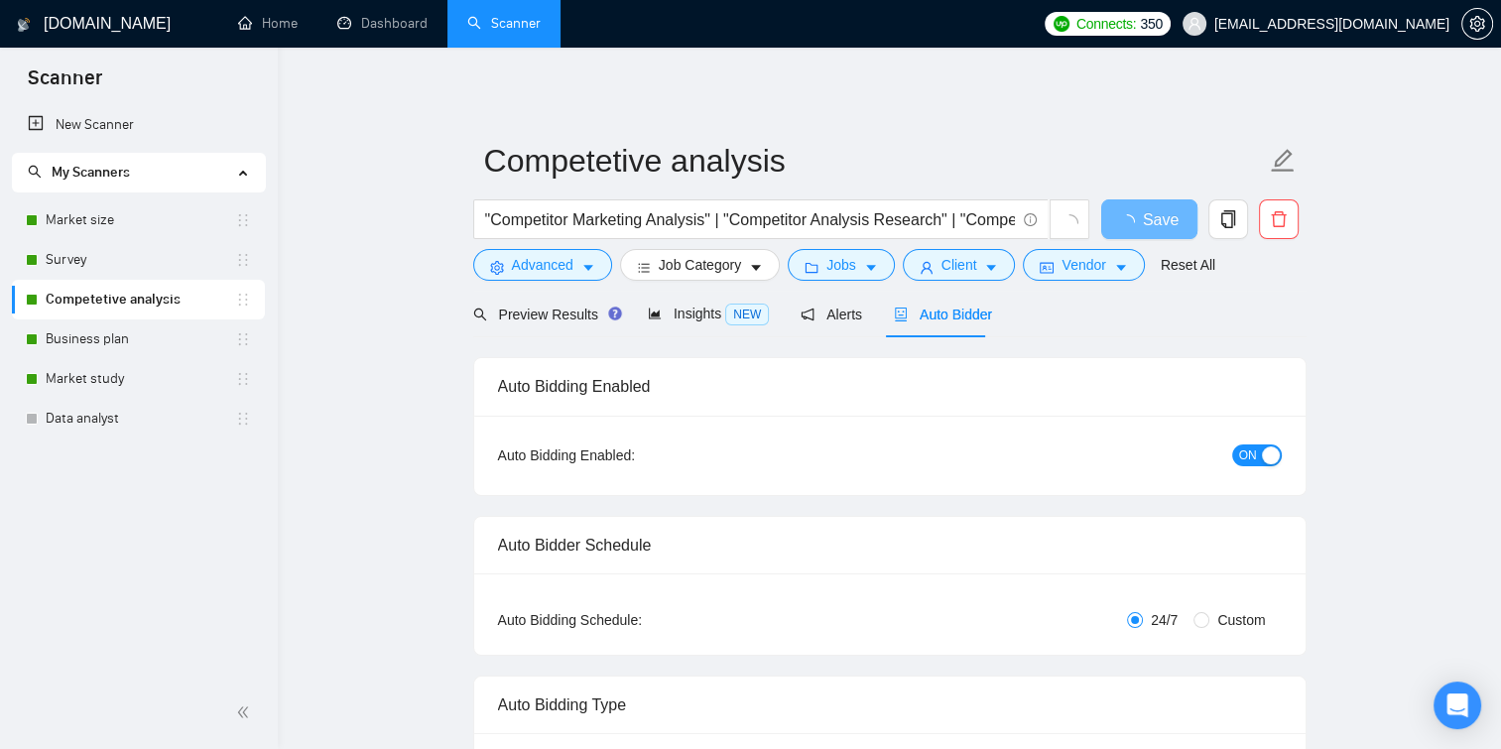 This screenshot has height=749, width=1501. What do you see at coordinates (943, 315) in the screenshot?
I see `span: Auto Bidder` at bounding box center [943, 315].